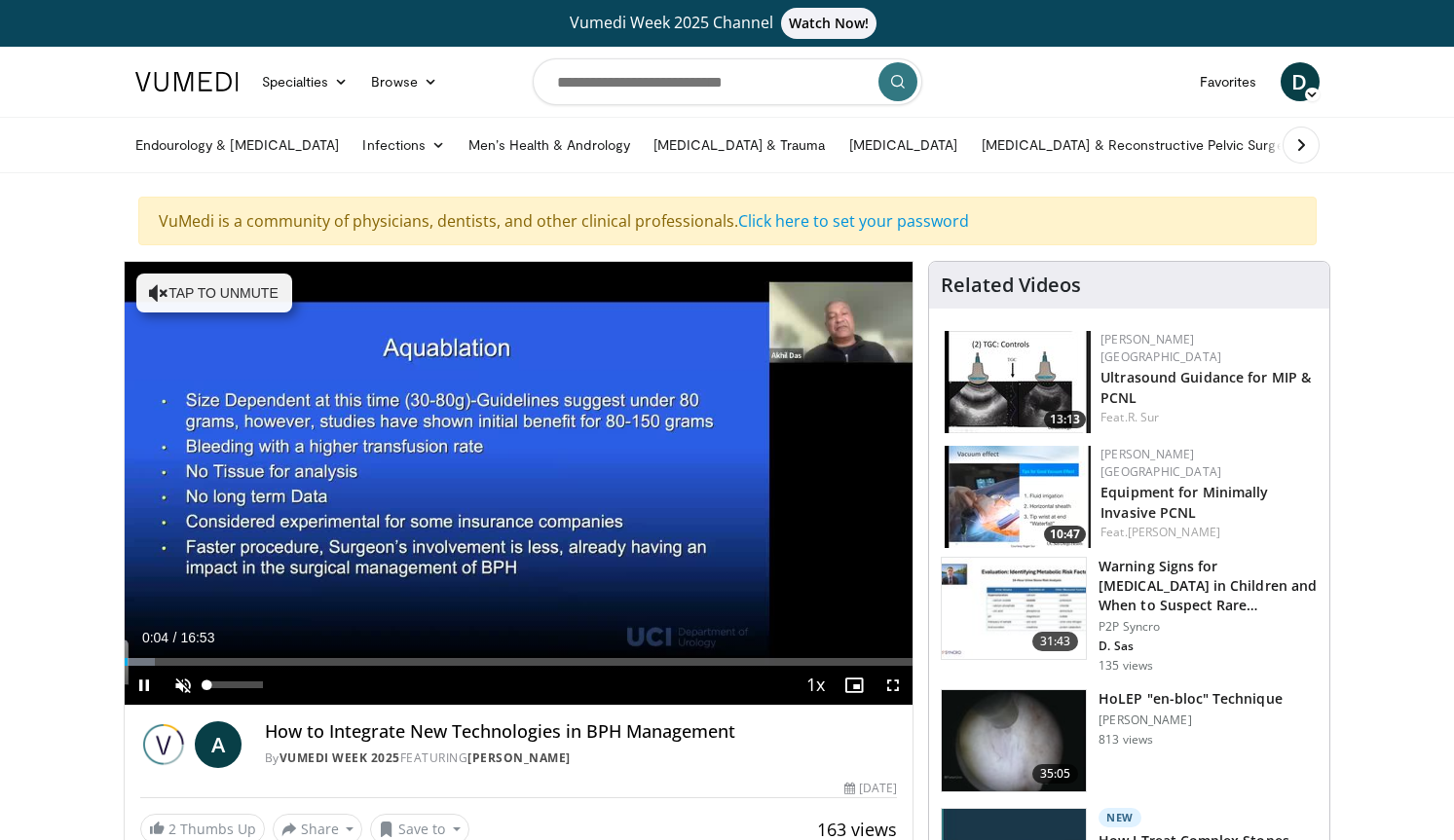  What do you see at coordinates (727, 82) in the screenshot?
I see `input: Search topics, interventions` at bounding box center [727, 82].